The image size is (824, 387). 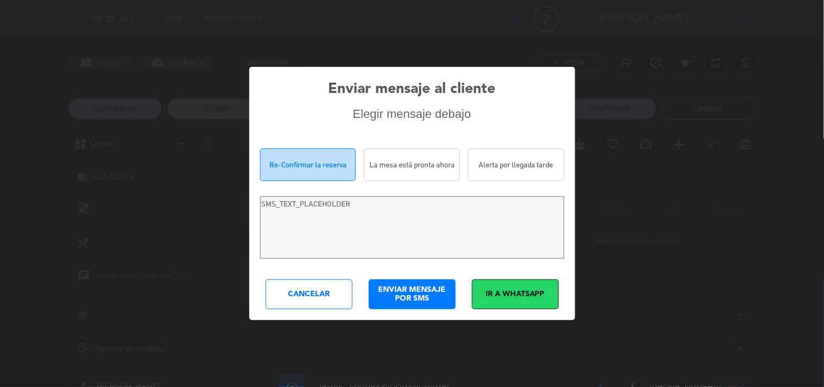 What do you see at coordinates (412, 89) in the screenshot?
I see `div: Enviar mensaje al cliente` at bounding box center [412, 89].